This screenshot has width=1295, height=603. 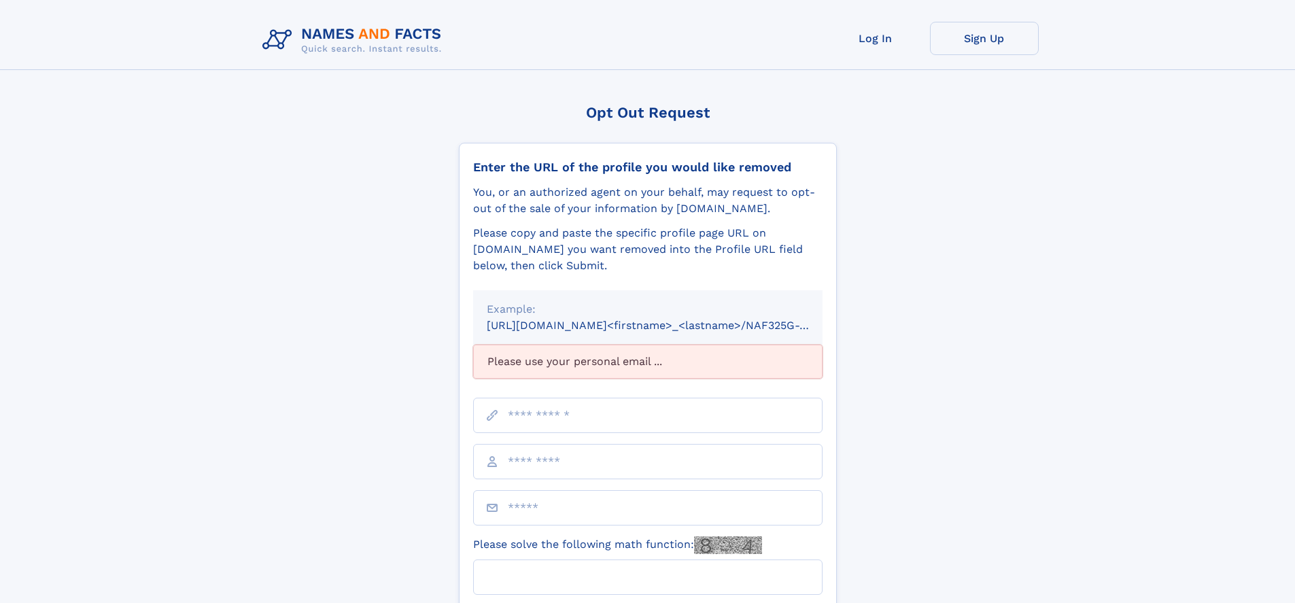 What do you see at coordinates (648, 362) in the screenshot?
I see `div: Please use your personal email ...` at bounding box center [648, 362].